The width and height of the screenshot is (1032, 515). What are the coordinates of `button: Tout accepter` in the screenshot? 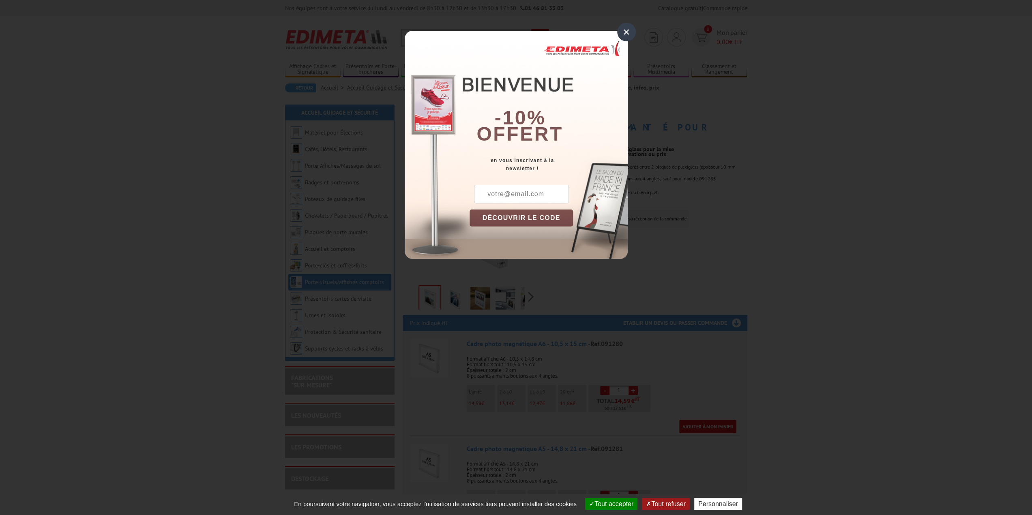 It's located at (611, 504).